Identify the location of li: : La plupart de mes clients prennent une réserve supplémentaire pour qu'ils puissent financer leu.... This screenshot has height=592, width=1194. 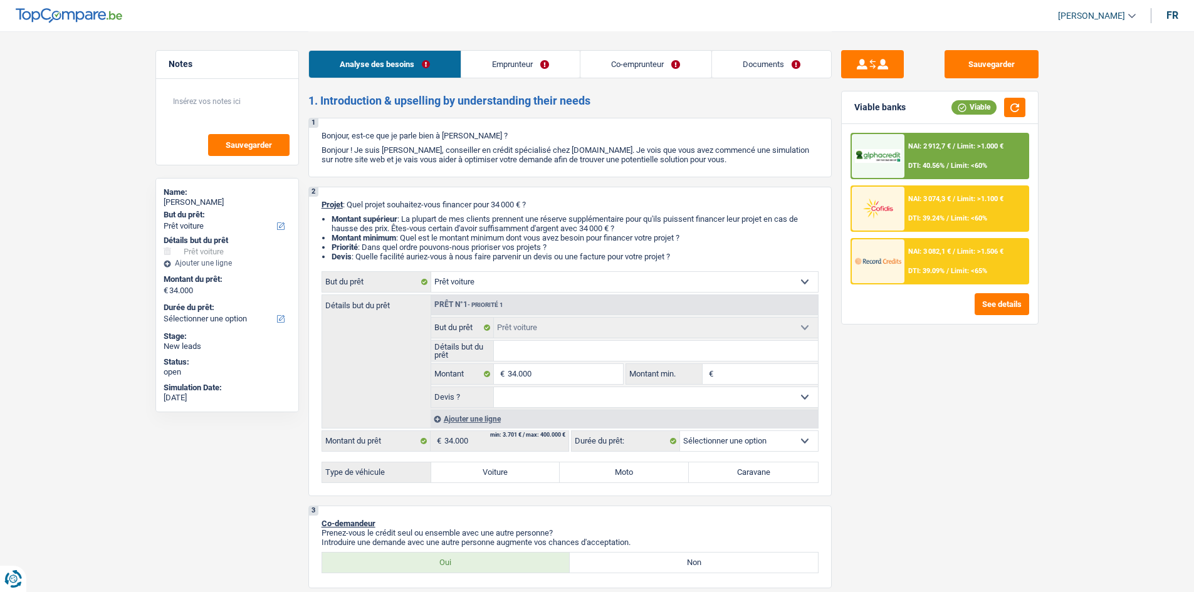
(575, 224).